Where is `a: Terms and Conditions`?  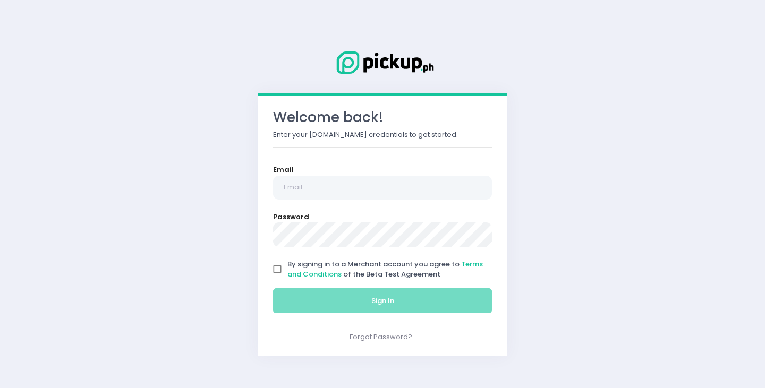
a: Terms and Conditions is located at coordinates (385, 269).